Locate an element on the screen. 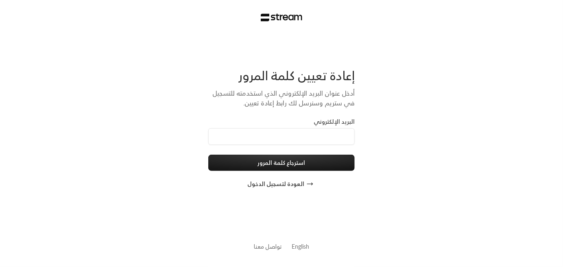  label: البريد الإلكتروني is located at coordinates (334, 122).